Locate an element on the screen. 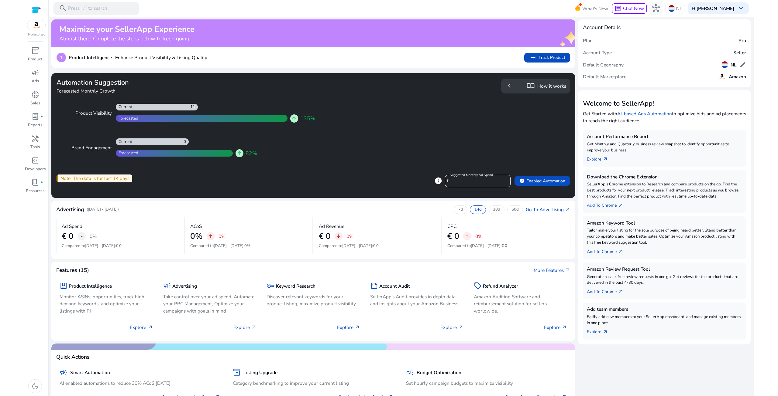 The image size is (778, 396). p: Compared to : is located at coordinates (506, 246).